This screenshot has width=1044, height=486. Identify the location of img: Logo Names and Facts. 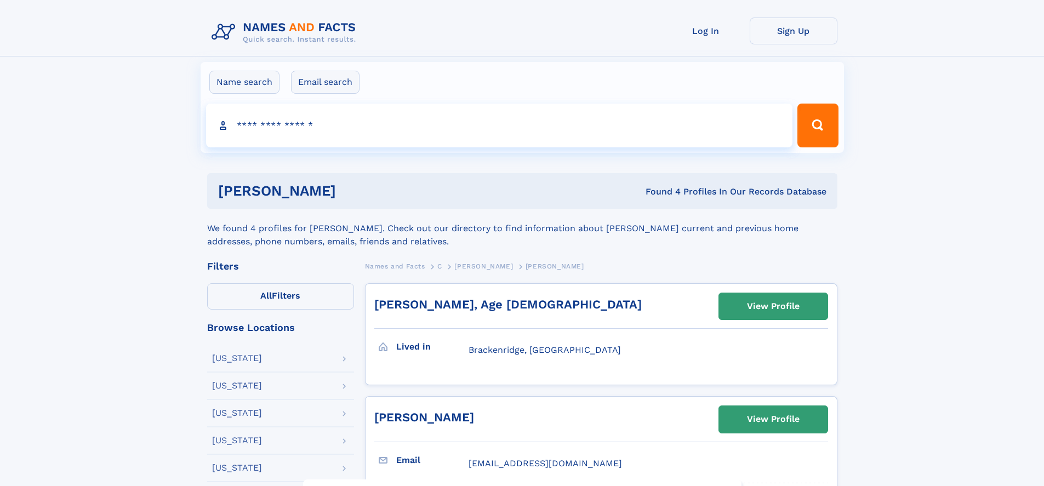
(286, 32).